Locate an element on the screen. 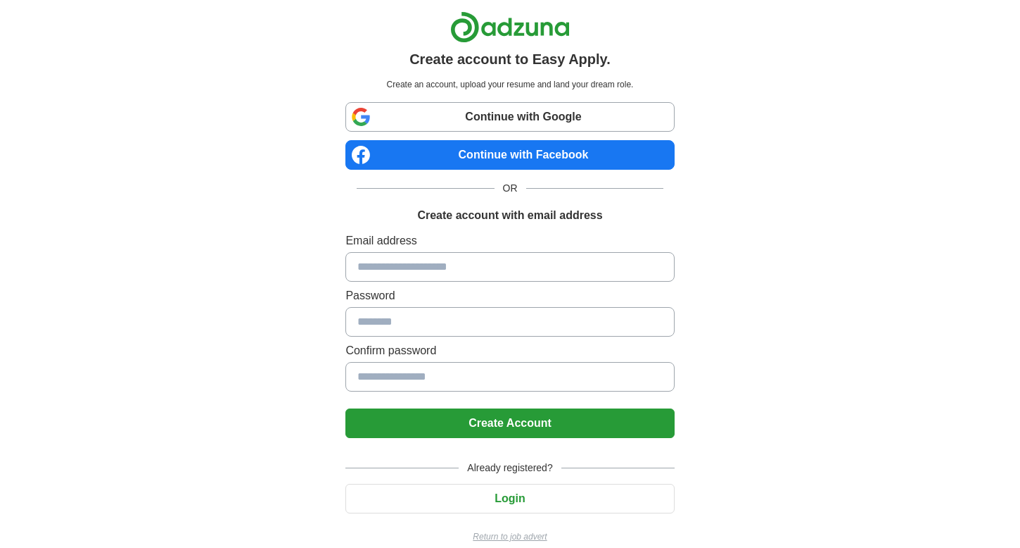 Image resolution: width=1020 pixels, height=548 pixels. label: Email address is located at coordinates (510, 241).